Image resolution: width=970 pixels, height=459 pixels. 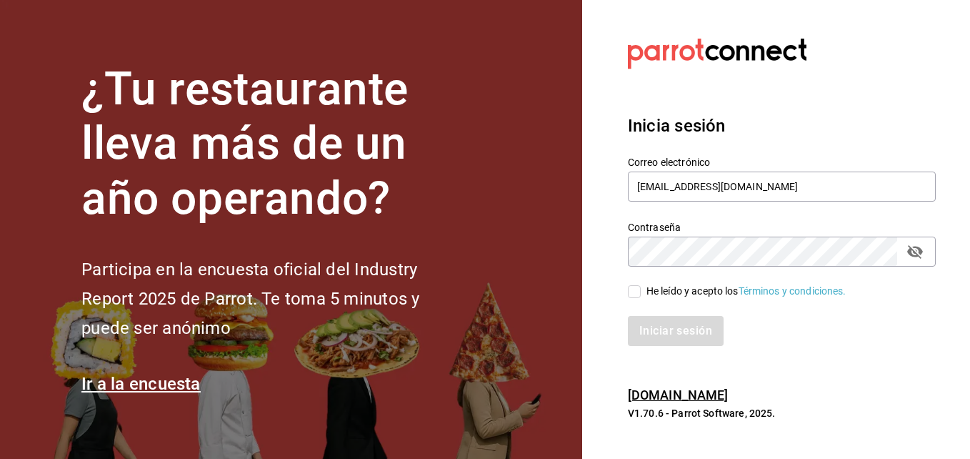 What do you see at coordinates (792, 291) in the screenshot?
I see `a: Términos y condiciones.` at bounding box center [792, 291].